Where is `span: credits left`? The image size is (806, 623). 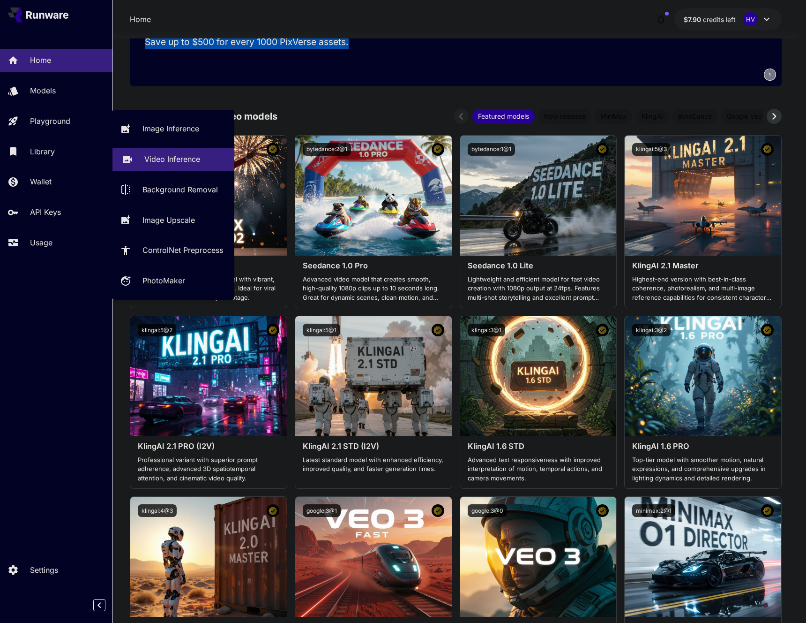
span: credits left is located at coordinates (720, 19).